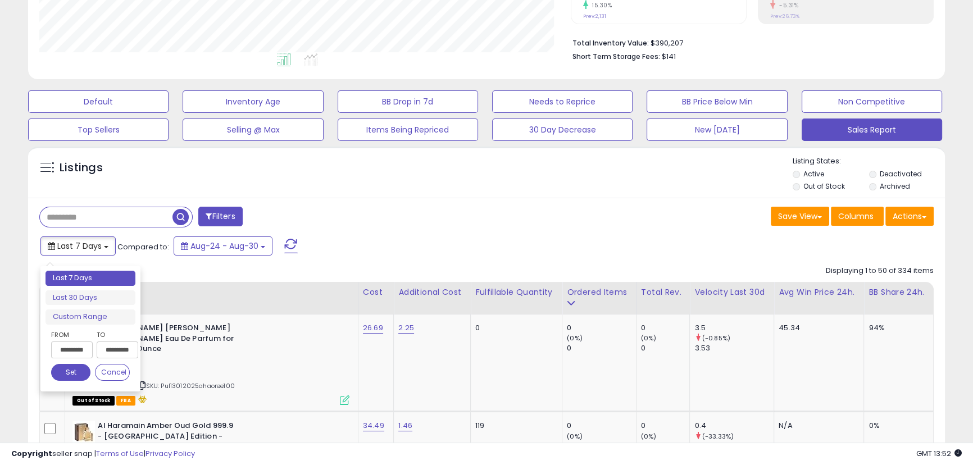 Image resolution: width=973 pixels, height=465 pixels. I want to click on span: Compared to:, so click(143, 247).